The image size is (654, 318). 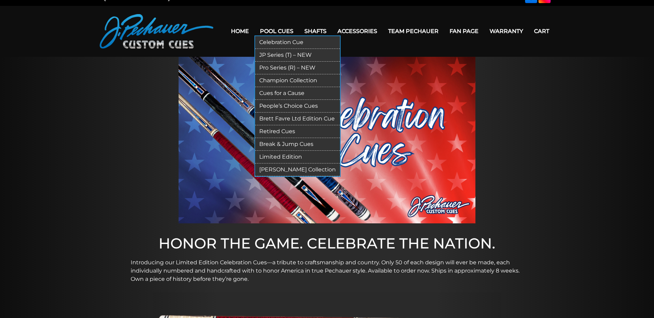 What do you see at coordinates (297, 119) in the screenshot?
I see `a: Brett Favre Ltd Edition Cue` at bounding box center [297, 119].